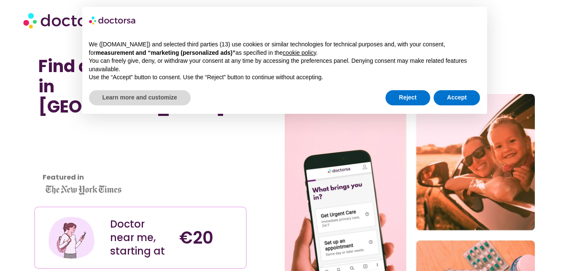 The height and width of the screenshot is (271, 569). I want to click on p: Use the “Accept” button to consent. Use the “Reject” button to continue without accepting., so click(285, 78).